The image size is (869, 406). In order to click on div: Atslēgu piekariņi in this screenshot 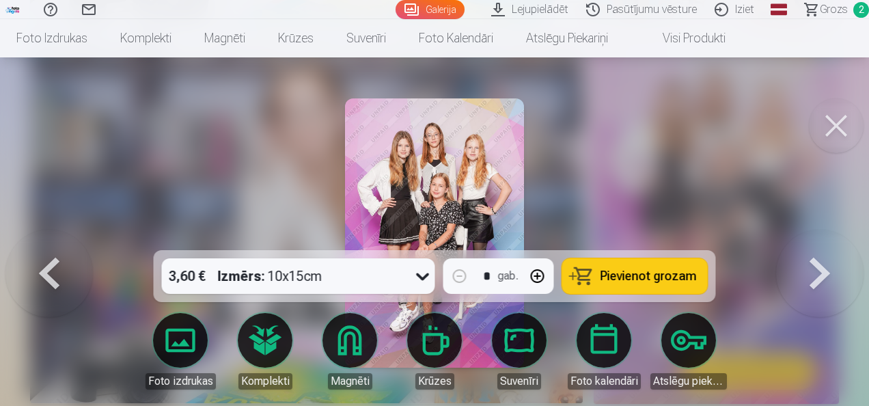, I will do `click(689, 381)`.